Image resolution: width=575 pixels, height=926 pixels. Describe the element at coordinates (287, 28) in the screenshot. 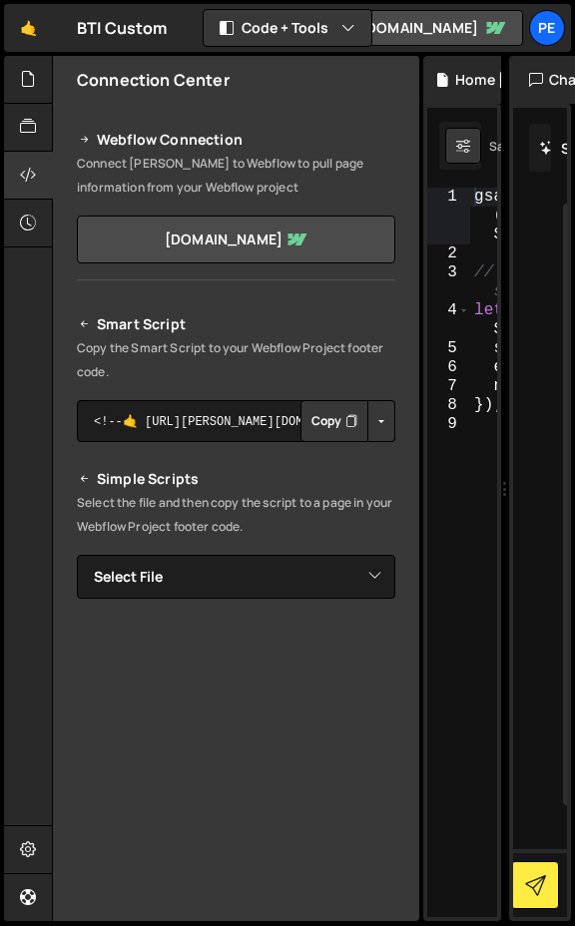

I see `button: Code + Tools` at that location.